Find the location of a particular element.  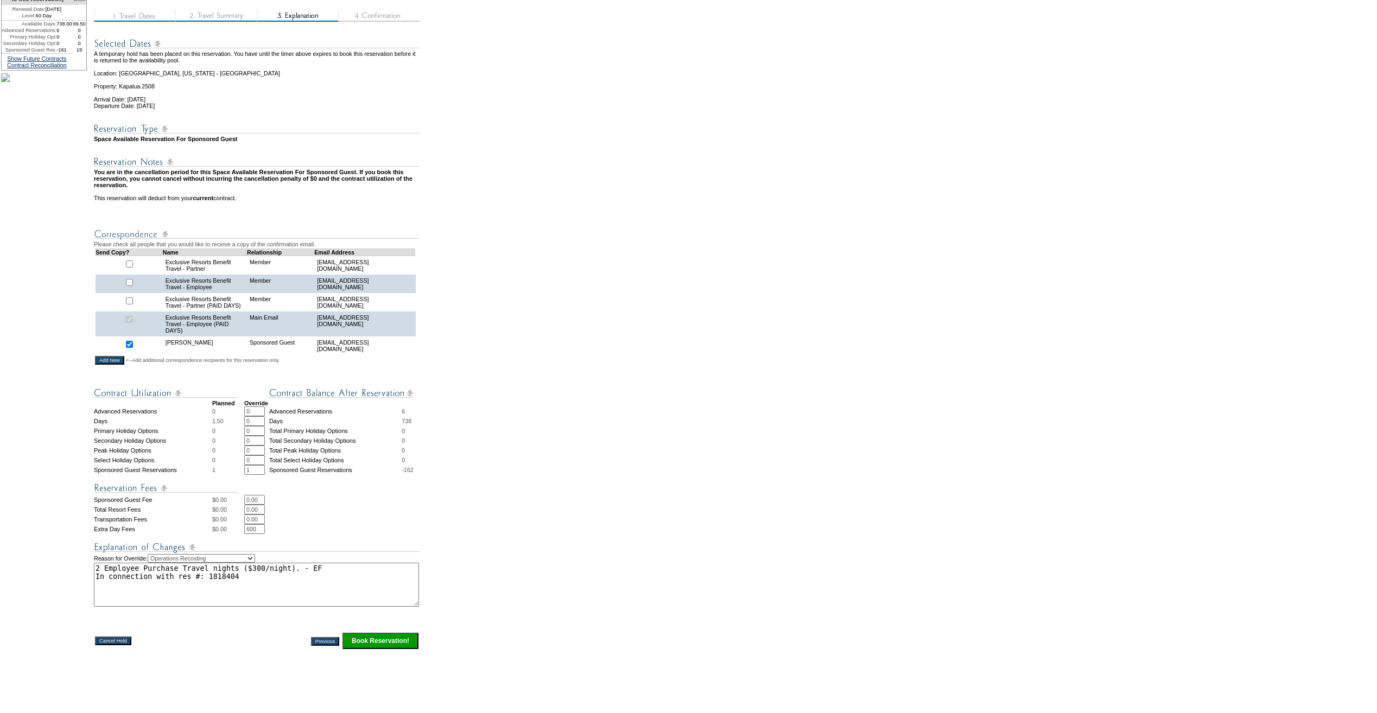

span: 1.50 is located at coordinates (218, 421).